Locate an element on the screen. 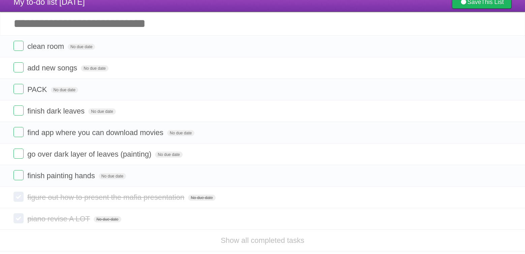  span: finish painting hands is located at coordinates (62, 175).